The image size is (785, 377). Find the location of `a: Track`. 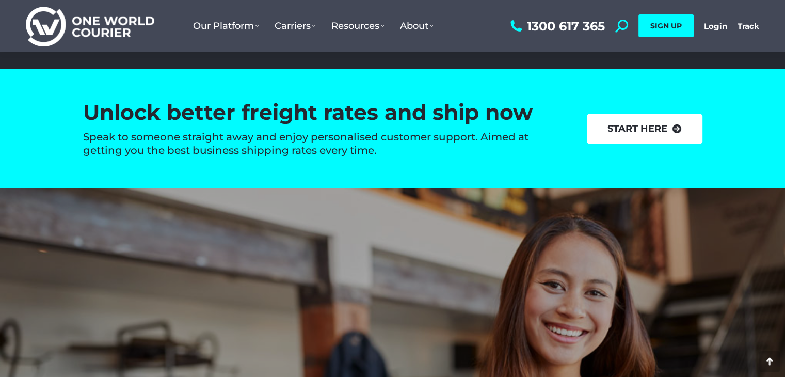

a: Track is located at coordinates (748, 26).